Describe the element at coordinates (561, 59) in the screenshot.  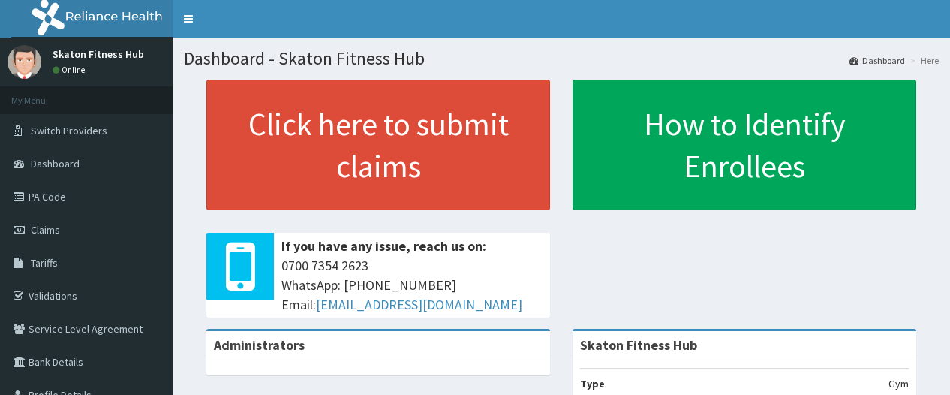
I see `h1: Dashboard - Skaton Fitness Hub` at that location.